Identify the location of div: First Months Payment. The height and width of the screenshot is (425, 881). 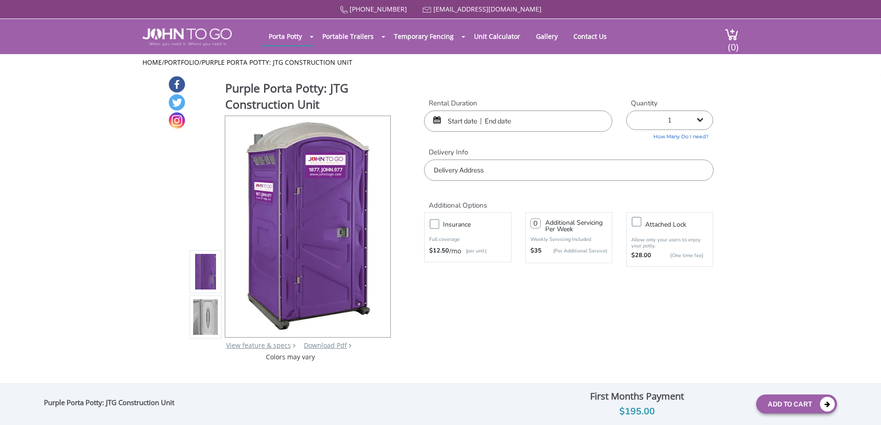
(637, 396).